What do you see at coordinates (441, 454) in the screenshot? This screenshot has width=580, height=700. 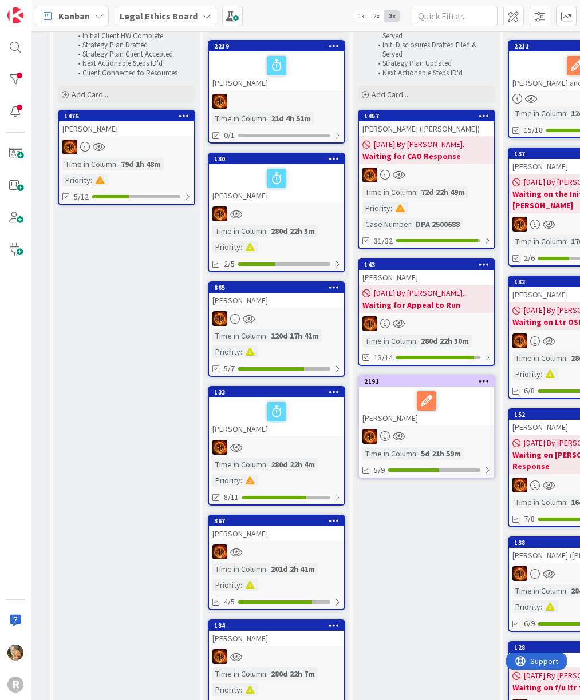 I see `div: 5d 21h 59m` at bounding box center [441, 454].